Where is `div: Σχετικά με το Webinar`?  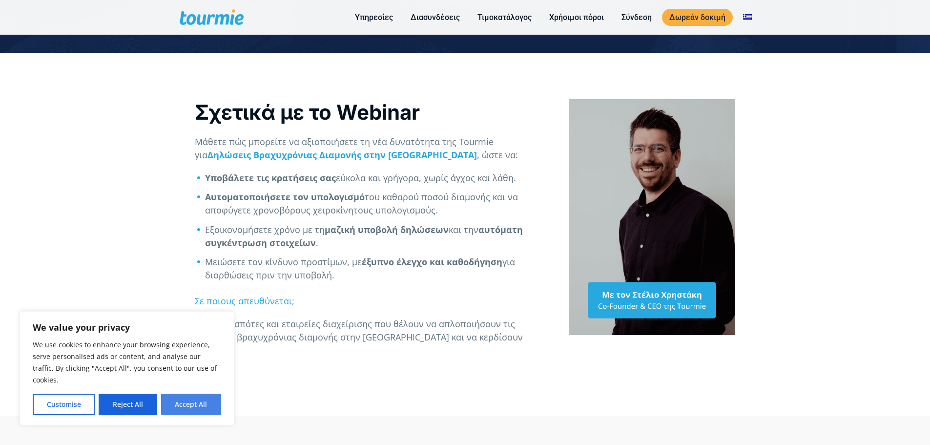
div: Σχετικά με το Webinar is located at coordinates (371, 112).